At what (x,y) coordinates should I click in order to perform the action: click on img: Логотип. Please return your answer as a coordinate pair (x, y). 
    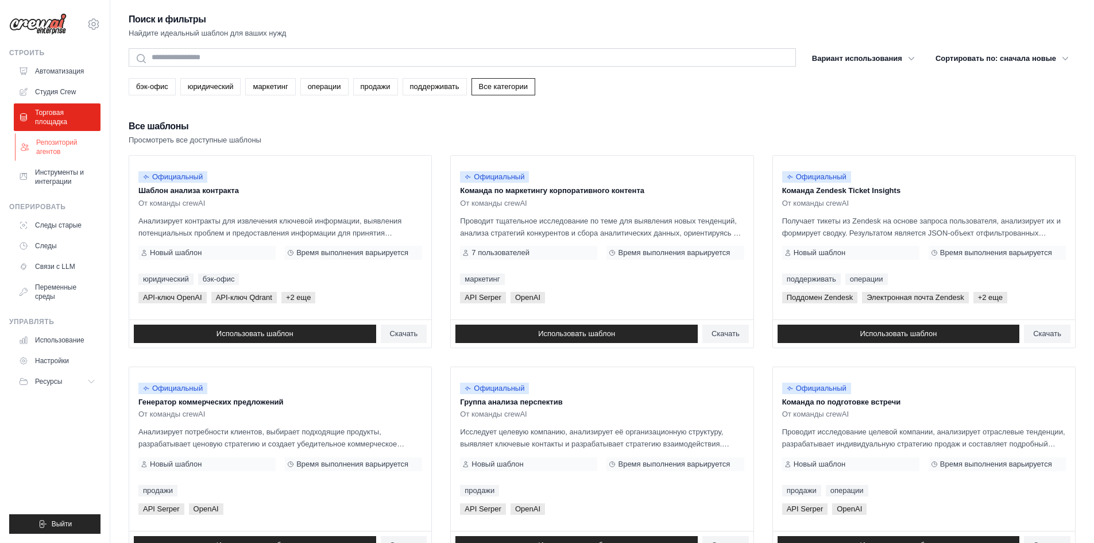
    Looking at the image, I should click on (38, 24).